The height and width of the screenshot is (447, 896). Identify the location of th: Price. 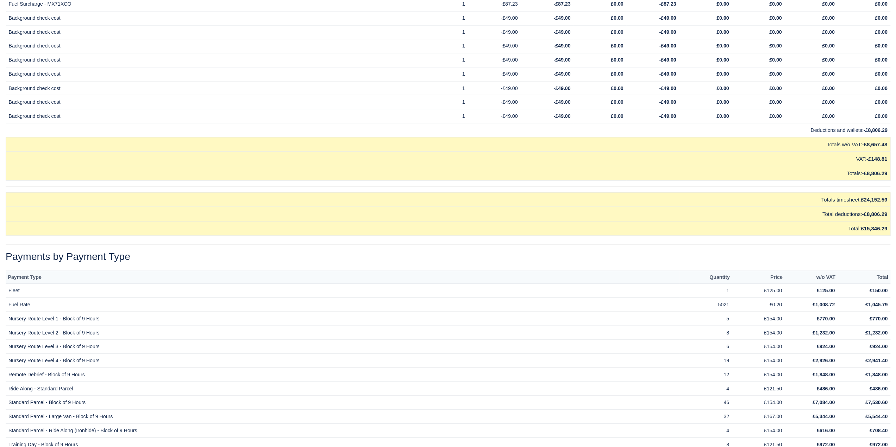
(758, 277).